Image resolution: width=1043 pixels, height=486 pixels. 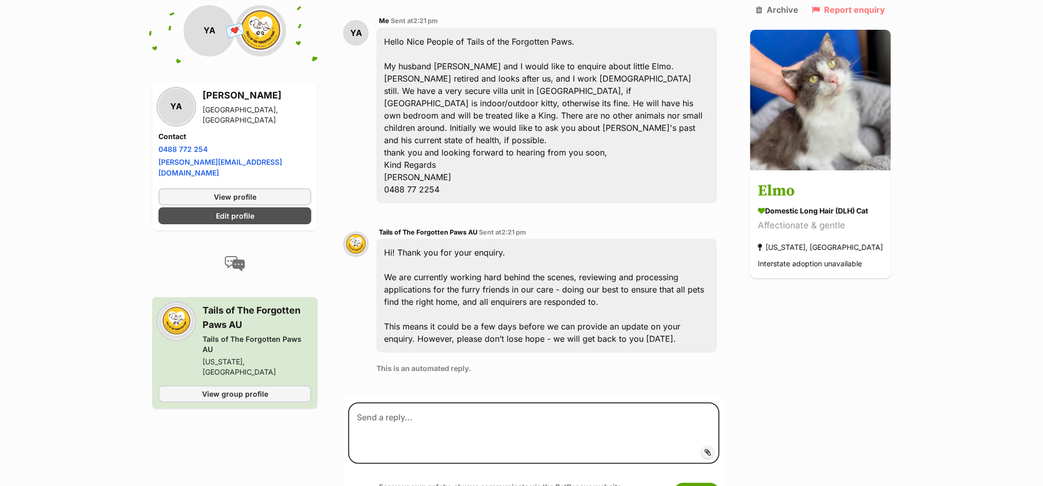 I want to click on a: Edit profile, so click(x=235, y=215).